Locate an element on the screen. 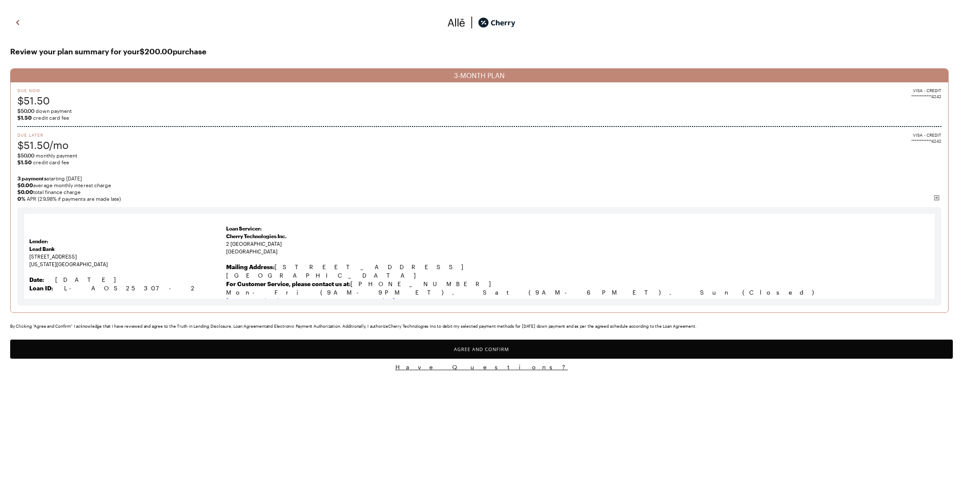  strong: Lead Bank is located at coordinates (42, 249).